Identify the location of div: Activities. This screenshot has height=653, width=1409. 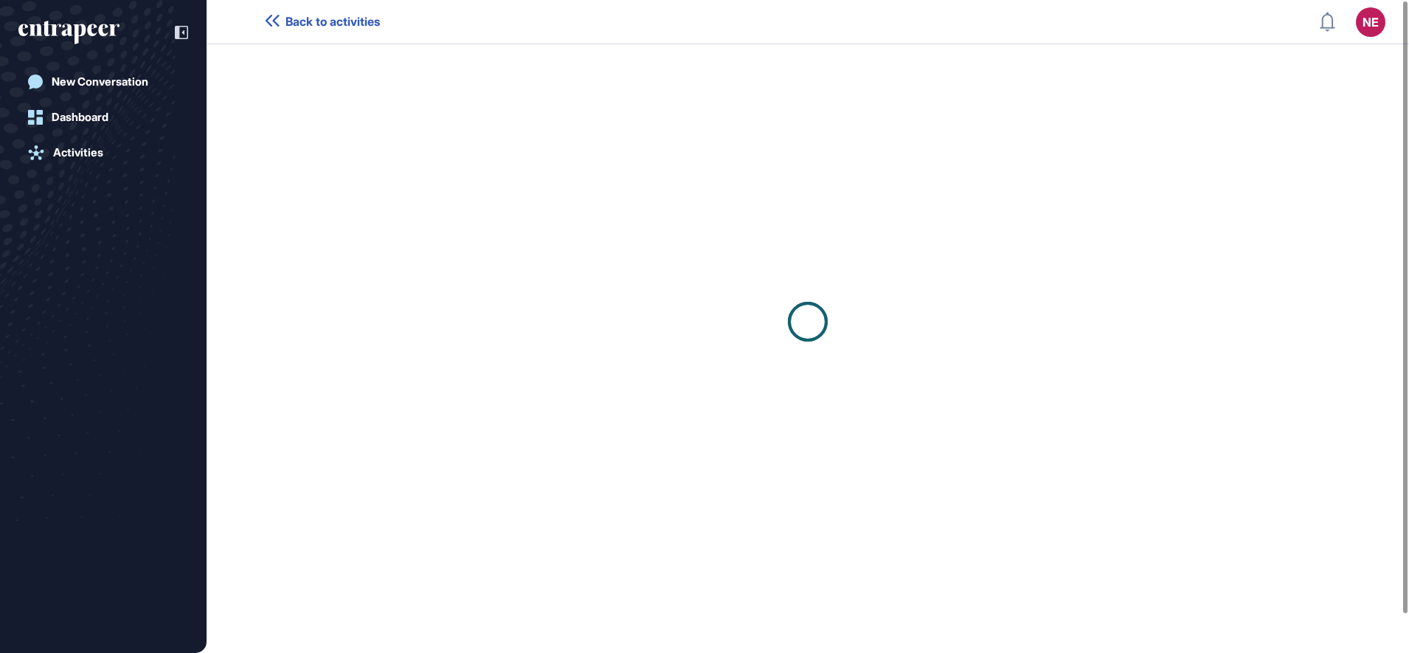
(78, 153).